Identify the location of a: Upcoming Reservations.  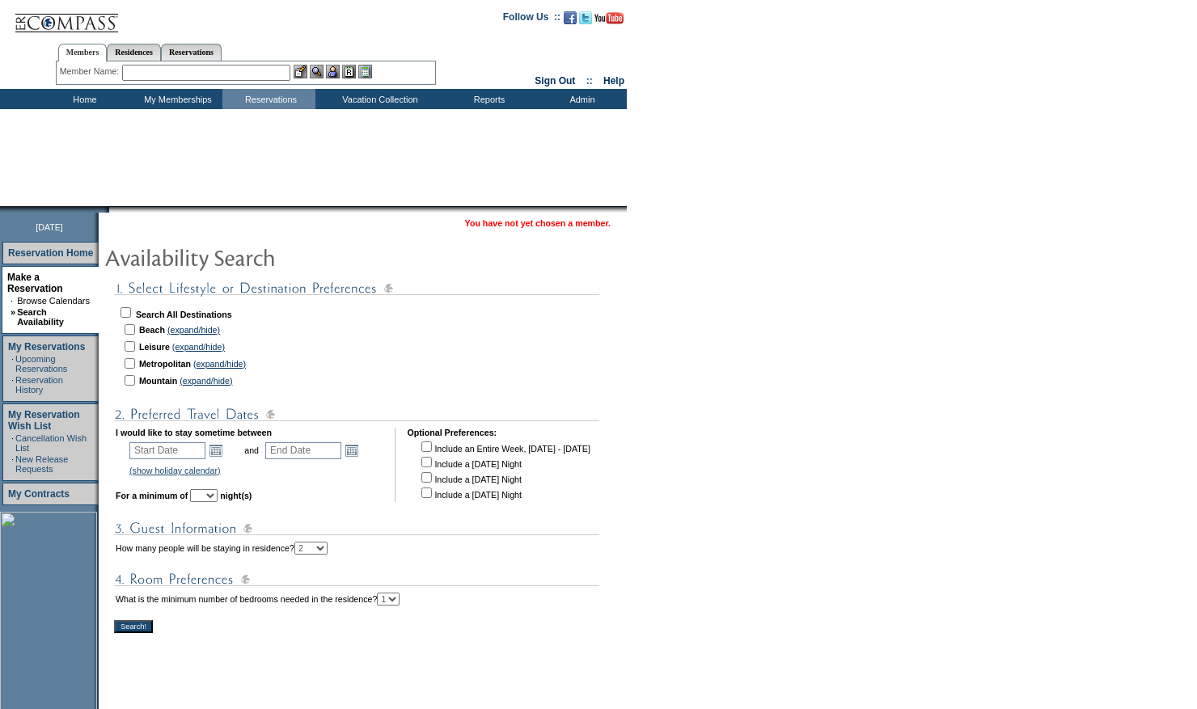
(41, 364).